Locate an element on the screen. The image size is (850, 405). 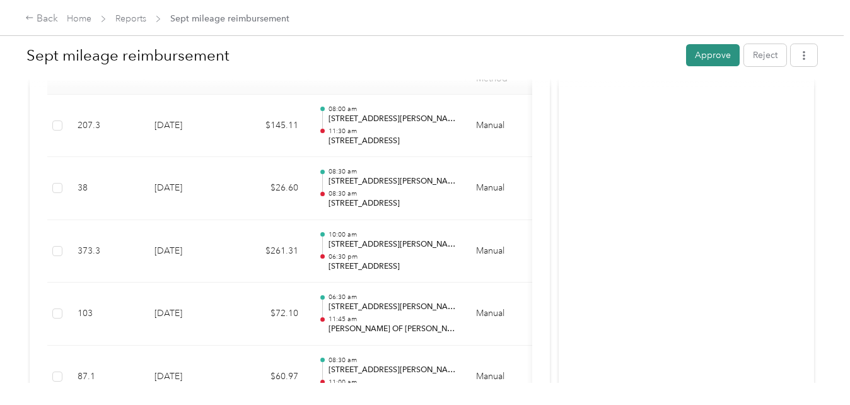
button: Approve is located at coordinates (713, 55).